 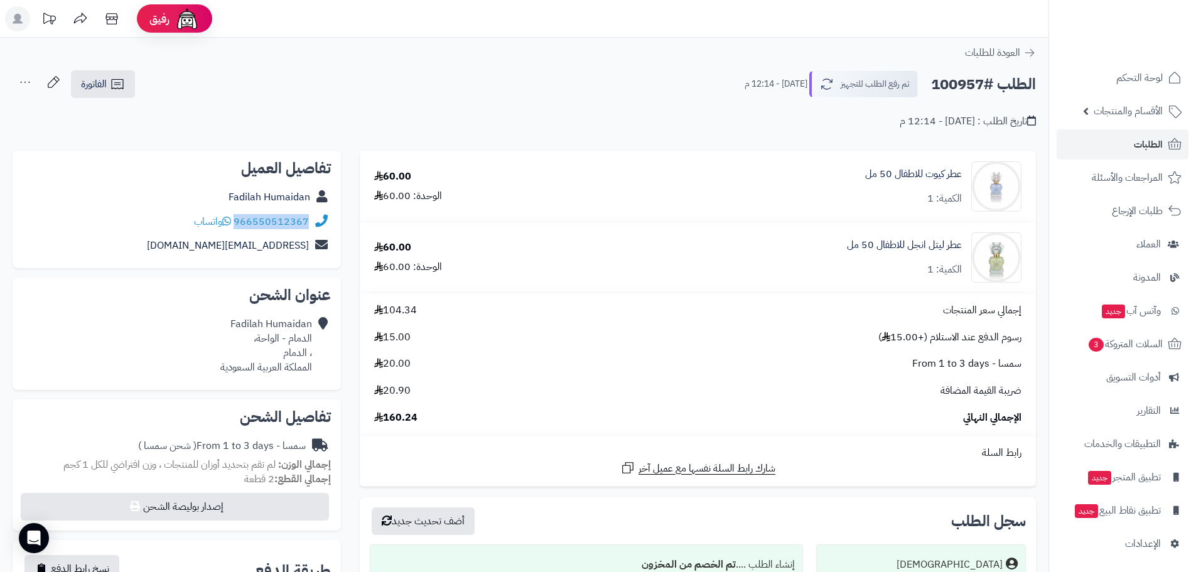 What do you see at coordinates (303, 479) in the screenshot?
I see `strong: إجمالي القطع:` at bounding box center [303, 479].